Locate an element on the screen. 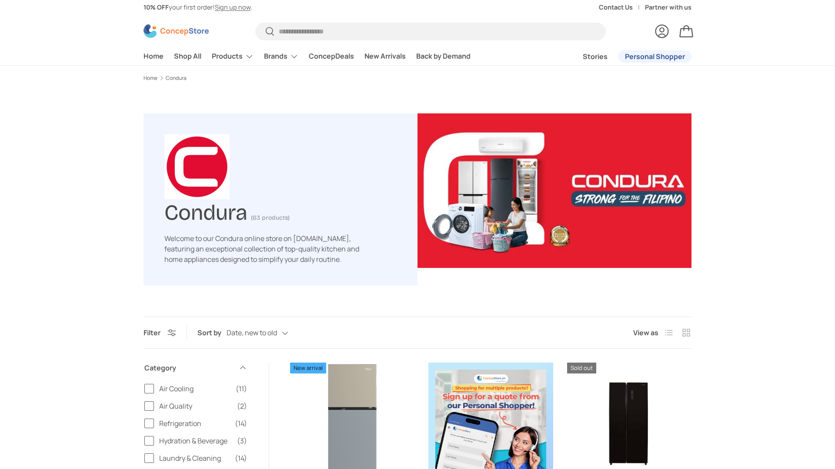  span: (63 products) is located at coordinates (270, 218).